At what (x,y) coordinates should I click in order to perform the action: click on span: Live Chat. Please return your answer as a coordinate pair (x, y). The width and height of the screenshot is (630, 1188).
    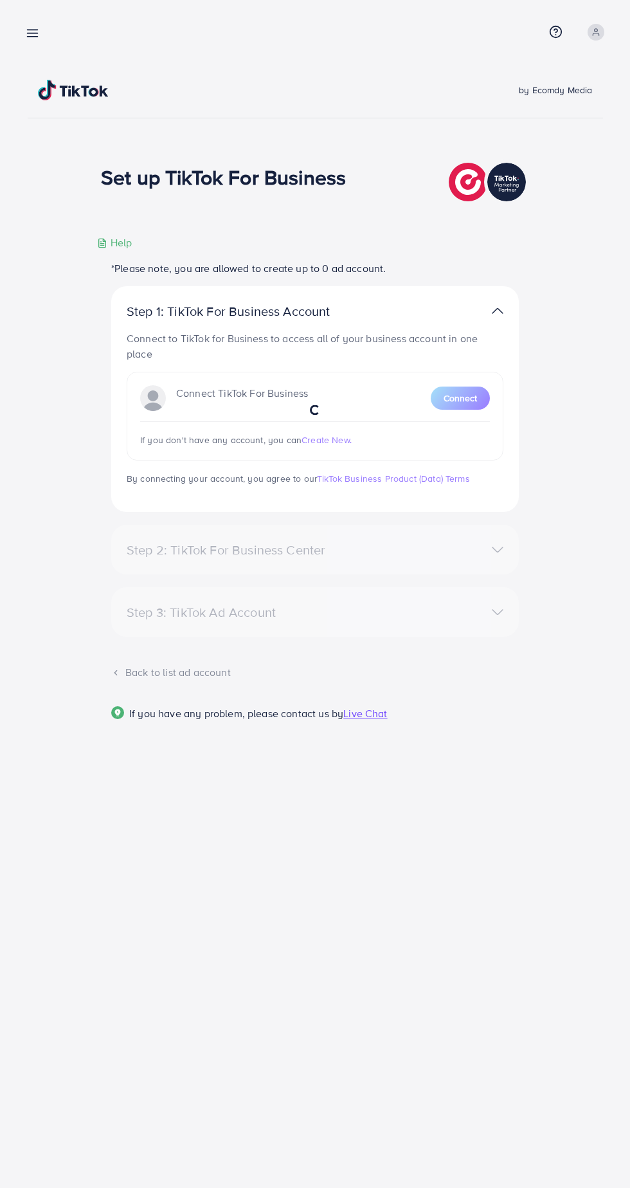
    Looking at the image, I should click on (365, 713).